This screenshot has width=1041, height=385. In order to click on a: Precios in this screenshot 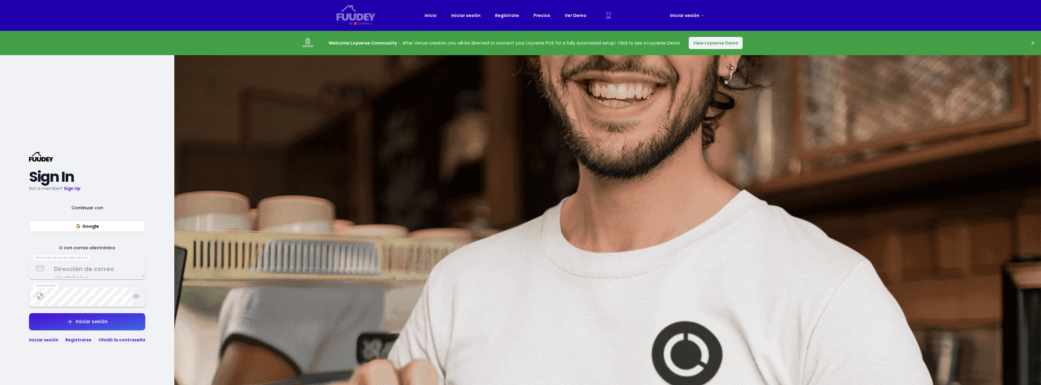, I will do `click(542, 15)`.